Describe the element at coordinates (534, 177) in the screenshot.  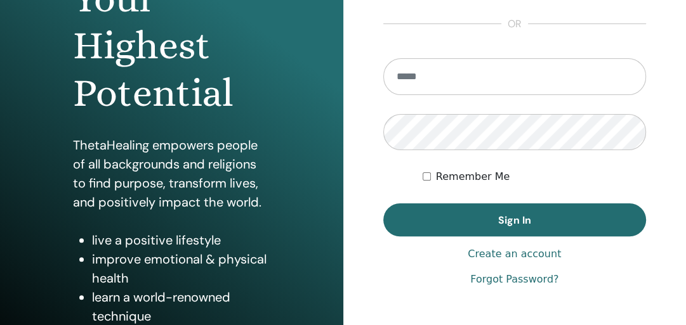
I see `div: Keep me authenticated indefinitely or until I manually logout` at that location.